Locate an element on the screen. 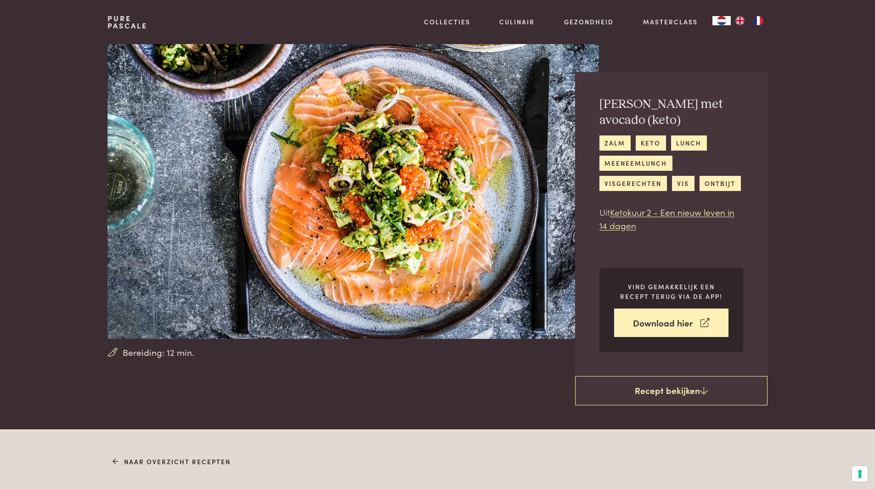 The width and height of the screenshot is (875, 489). a: Collecties is located at coordinates (447, 22).